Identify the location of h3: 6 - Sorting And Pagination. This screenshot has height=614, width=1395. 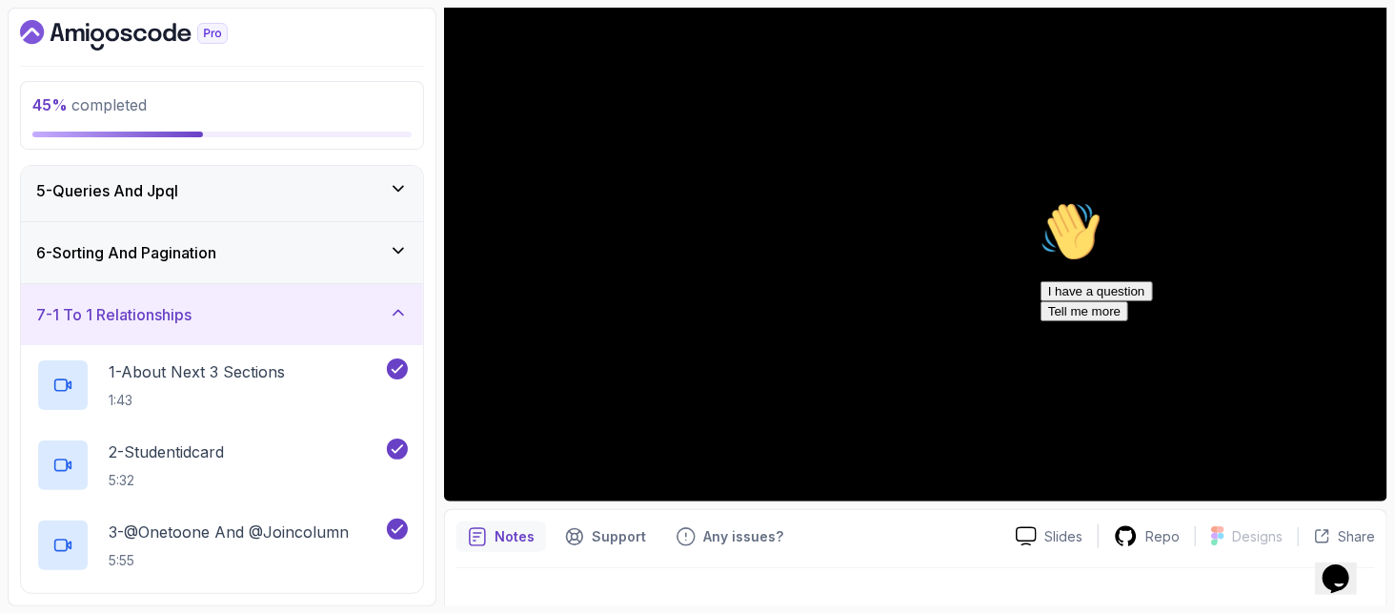
(126, 253).